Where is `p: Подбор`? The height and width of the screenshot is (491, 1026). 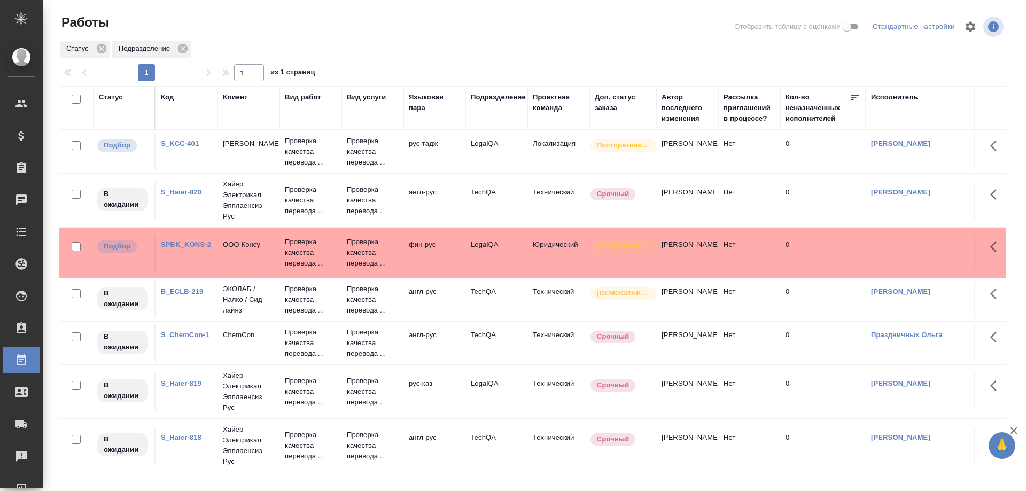
p: Подбор is located at coordinates (117, 145).